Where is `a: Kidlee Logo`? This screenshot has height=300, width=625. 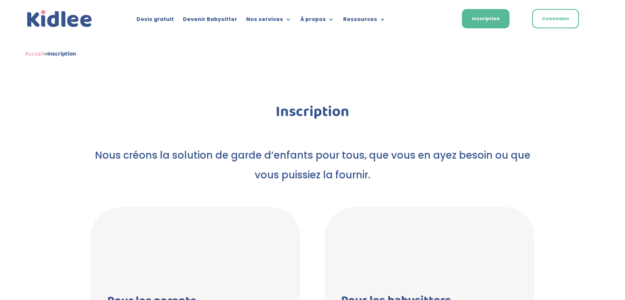
a: Kidlee Logo is located at coordinates (60, 19).